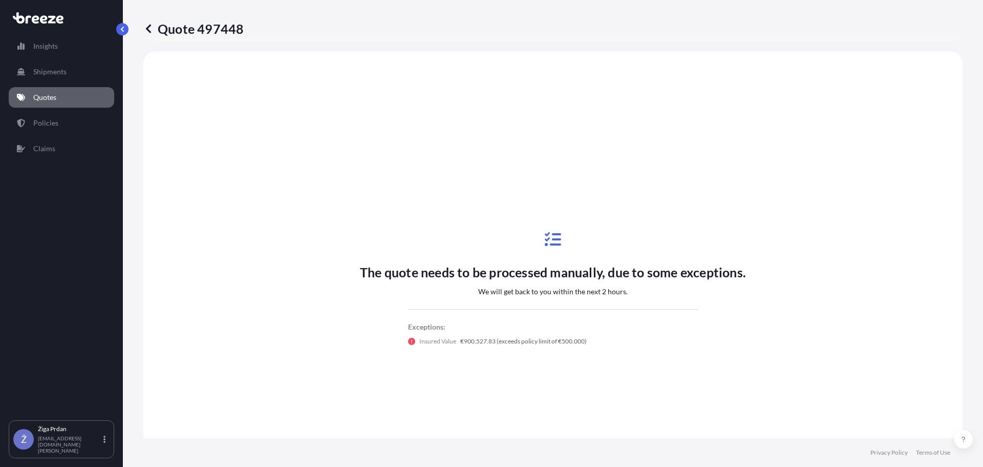 The height and width of the screenshot is (467, 983). I want to click on a: Shipments, so click(61, 72).